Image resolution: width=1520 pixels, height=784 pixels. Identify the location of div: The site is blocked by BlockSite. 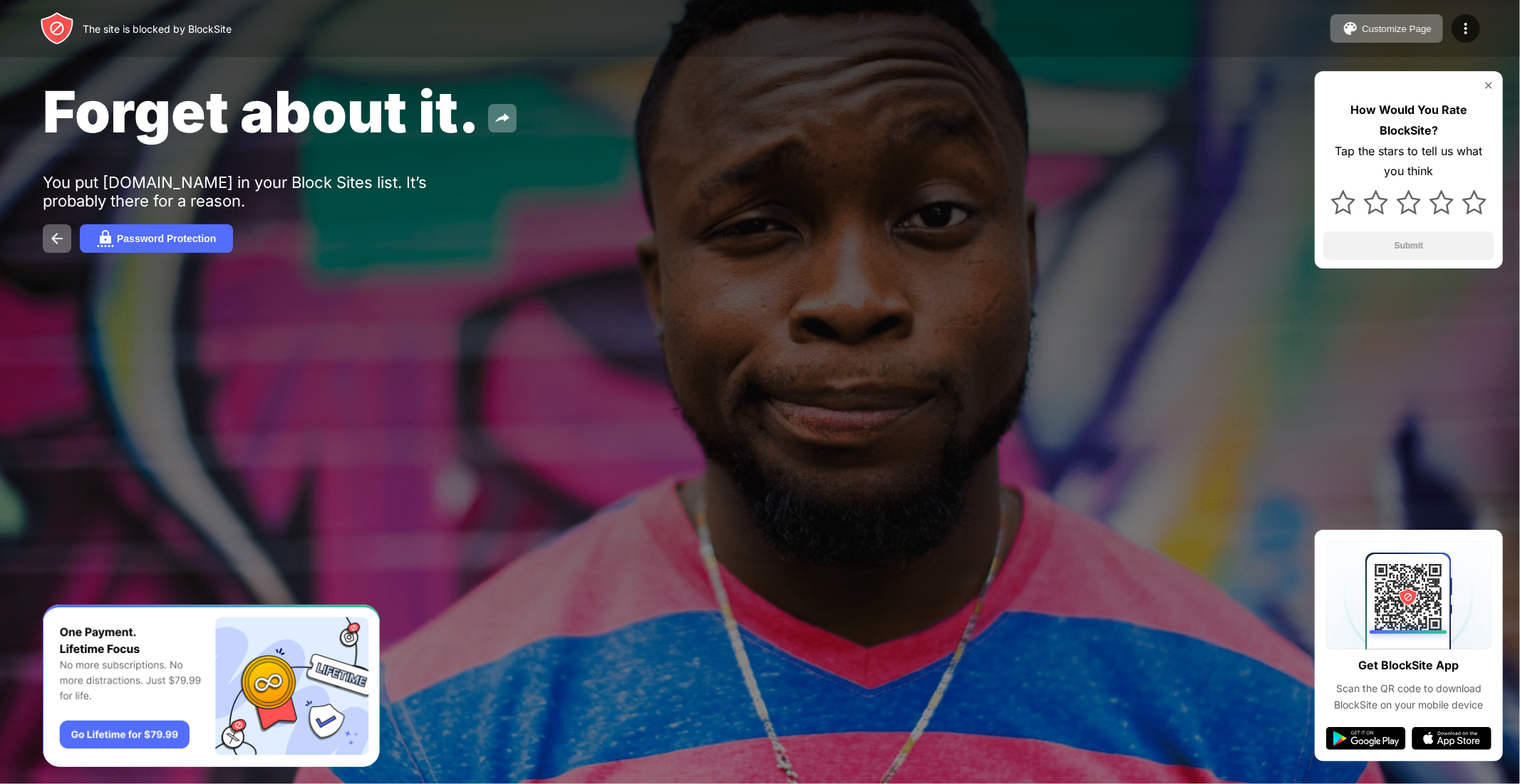
(157, 29).